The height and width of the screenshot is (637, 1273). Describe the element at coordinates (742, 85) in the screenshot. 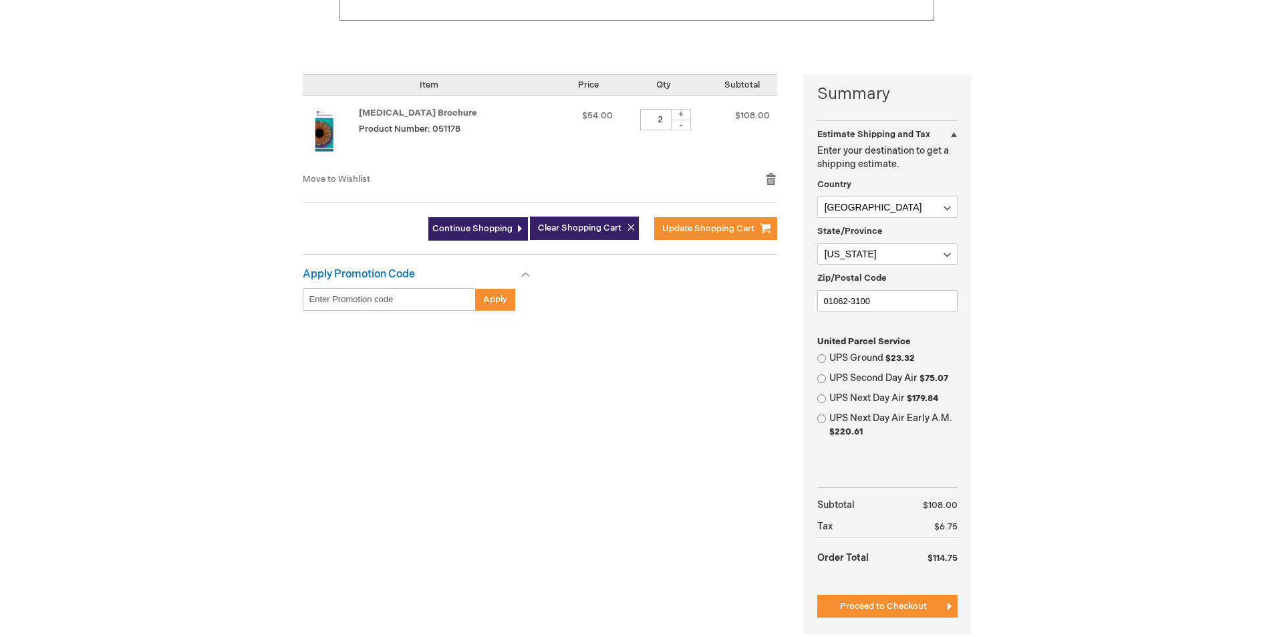

I see `span: Subtotal` at that location.